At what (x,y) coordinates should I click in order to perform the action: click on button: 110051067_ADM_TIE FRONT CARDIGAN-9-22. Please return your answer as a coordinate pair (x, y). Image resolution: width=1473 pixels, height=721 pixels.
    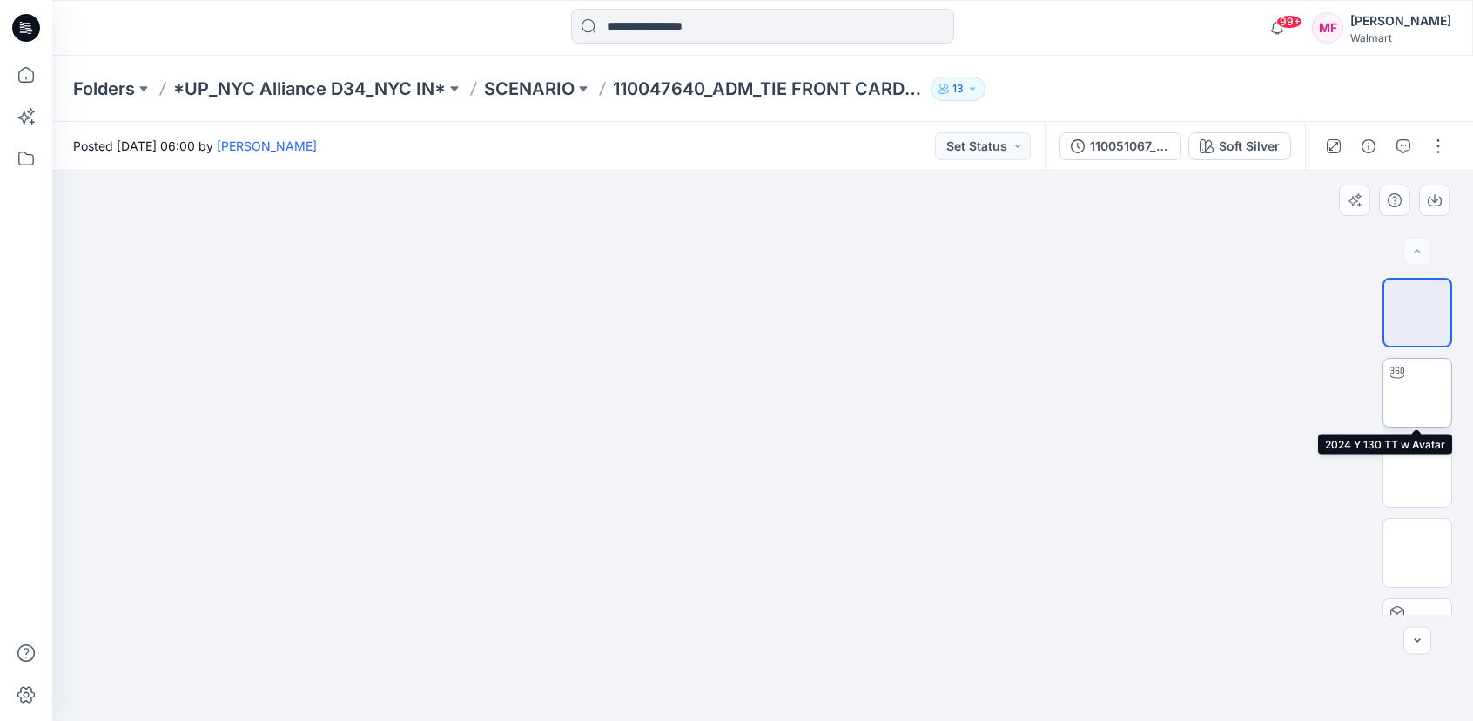
    Looking at the image, I should click on (1121, 146).